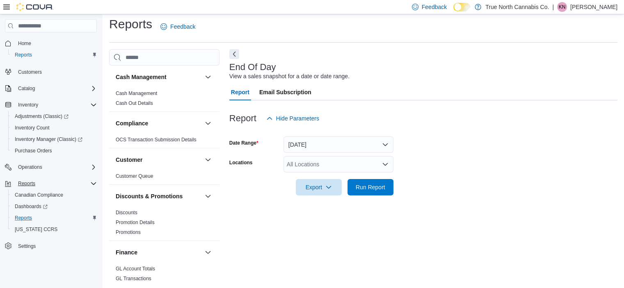 This screenshot has width=624, height=288. What do you see at coordinates (134, 176) in the screenshot?
I see `span: Customer Queue` at bounding box center [134, 176].